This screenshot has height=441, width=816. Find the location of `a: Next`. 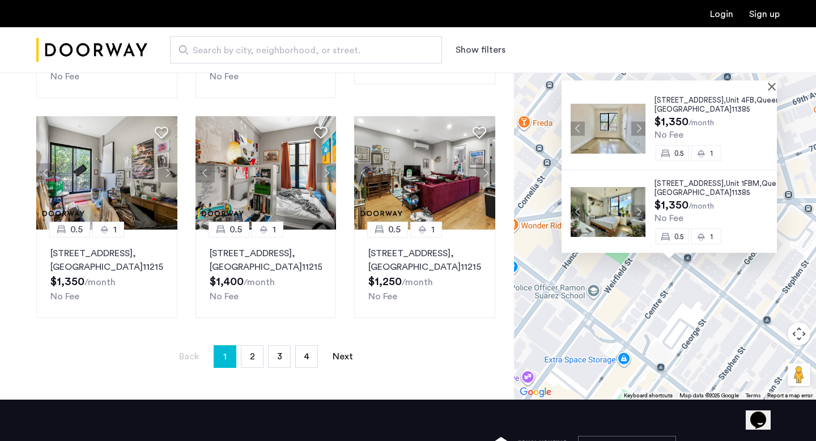

a: Next is located at coordinates (343, 356).